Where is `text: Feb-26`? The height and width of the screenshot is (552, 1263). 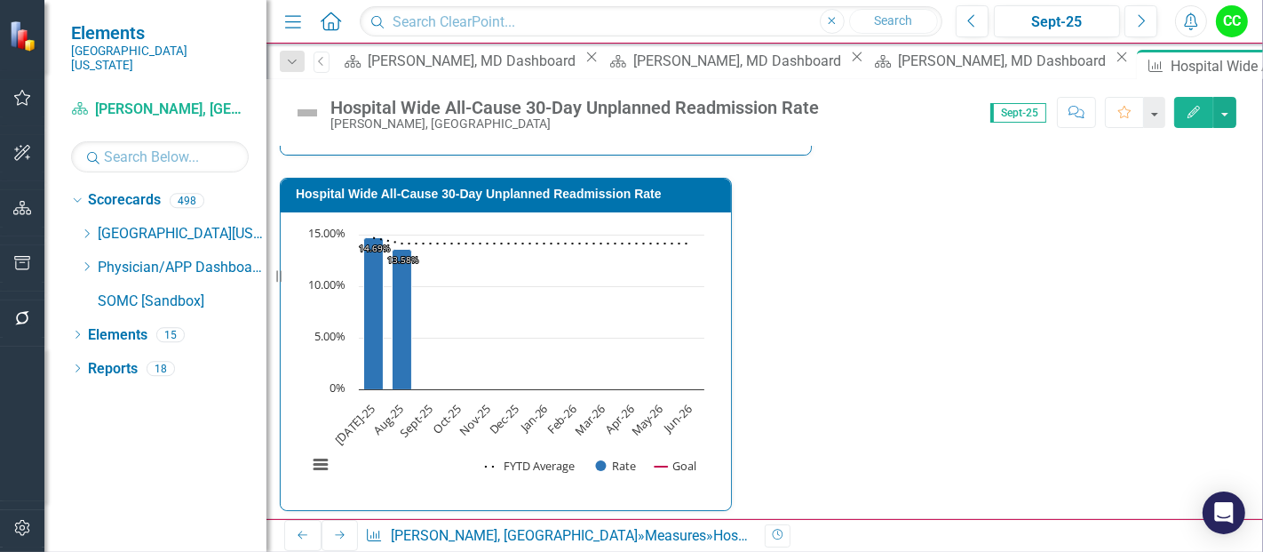
text: Feb-26 is located at coordinates (561, 418).